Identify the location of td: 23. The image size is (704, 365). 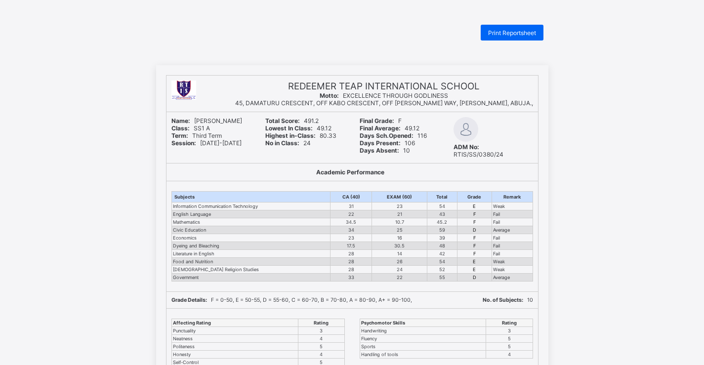
(351, 238).